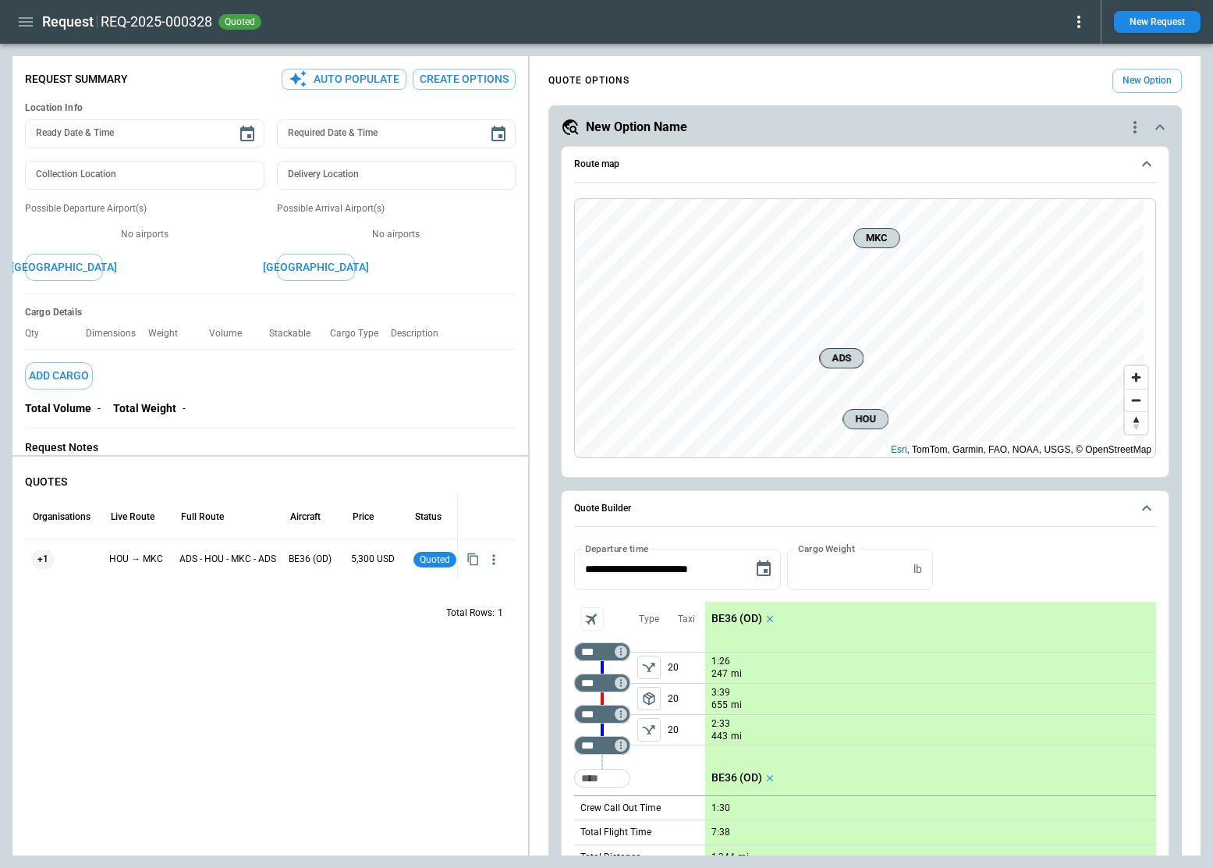  Describe the element at coordinates (610, 857) in the screenshot. I see `p: Total Distance` at that location.